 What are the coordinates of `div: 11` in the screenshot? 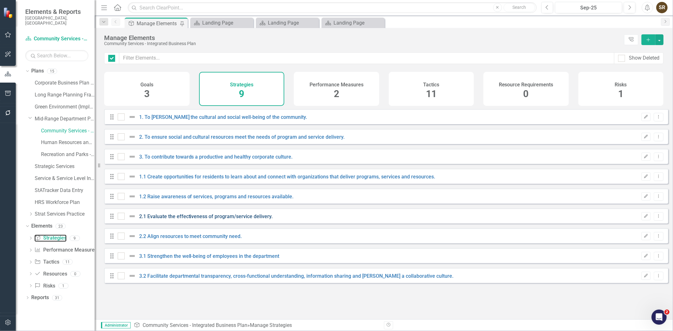 It's located at (67, 262).